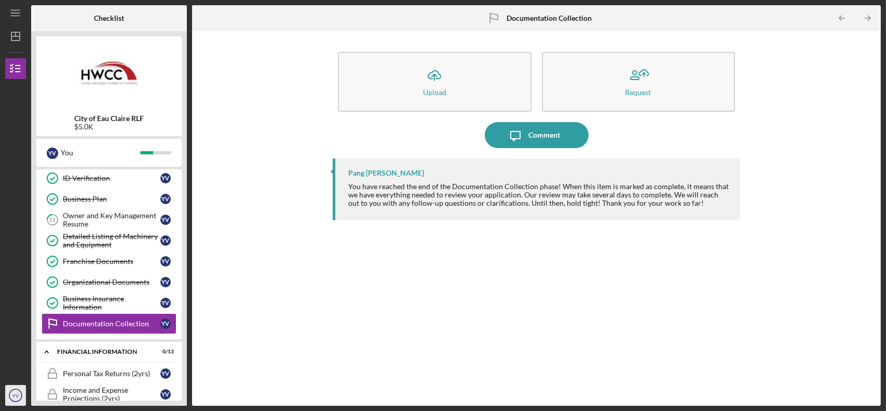  What do you see at coordinates (109, 118) in the screenshot?
I see `b: City of Eau Claire RLF` at bounding box center [109, 118].